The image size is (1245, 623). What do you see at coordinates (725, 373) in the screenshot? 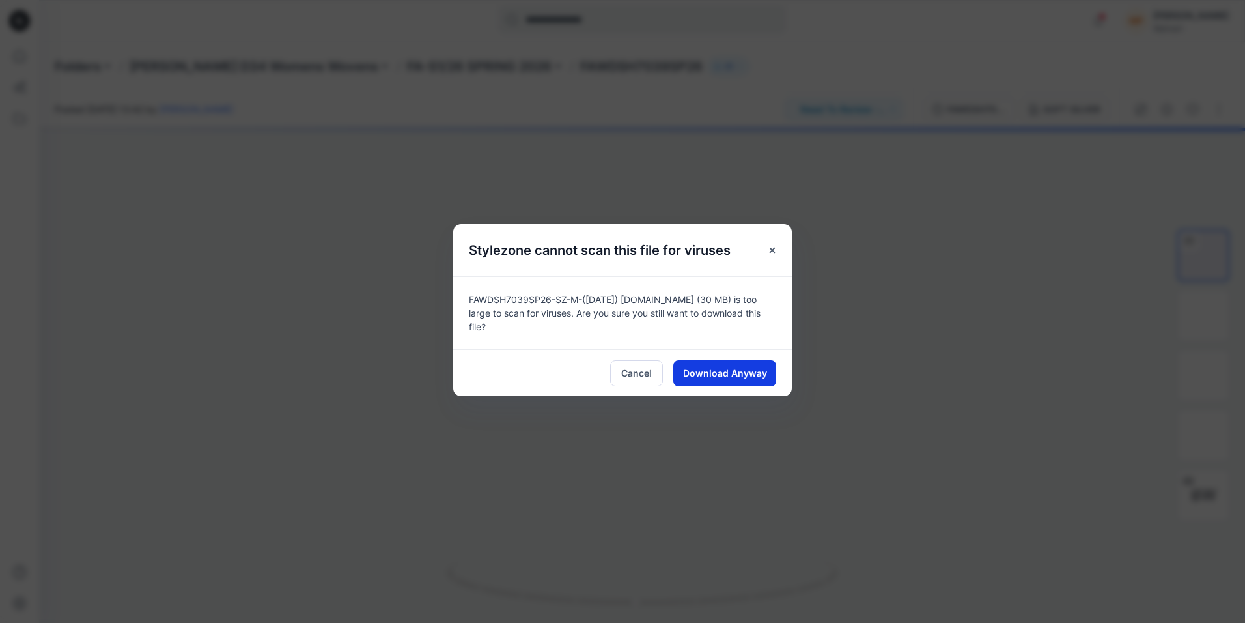
I see `button: Download Anyway` at bounding box center [725, 373].